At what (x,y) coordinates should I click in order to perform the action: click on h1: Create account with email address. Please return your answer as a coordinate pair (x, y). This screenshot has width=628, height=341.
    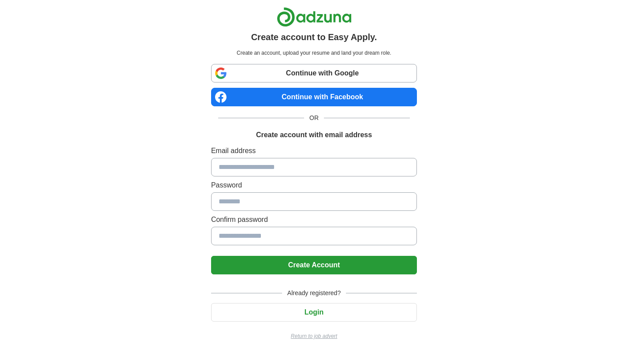
    Looking at the image, I should click on (314, 135).